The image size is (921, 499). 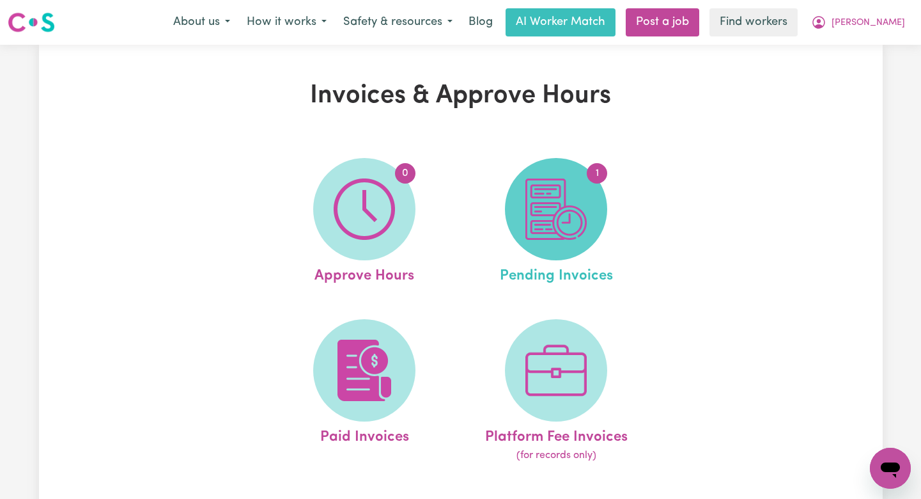 I want to click on span: Paid Invoices, so click(x=364, y=435).